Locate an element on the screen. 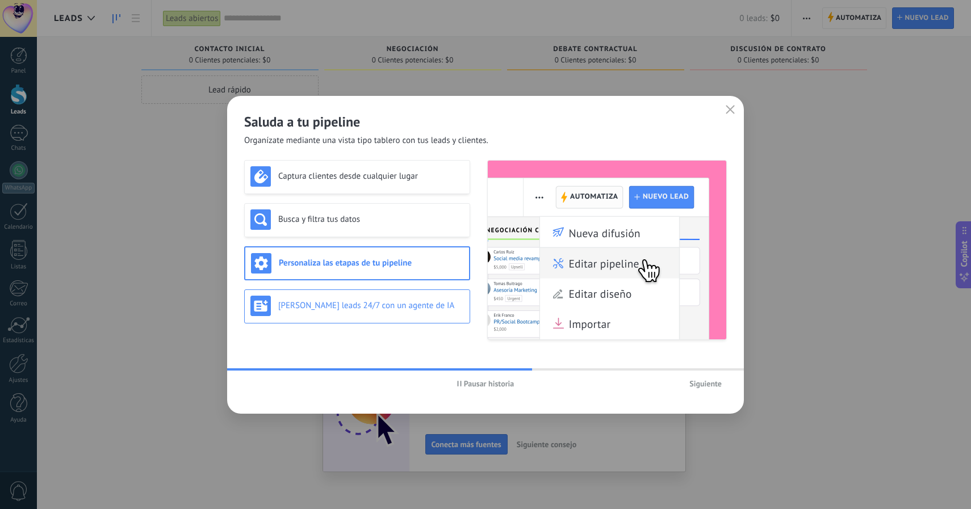  button: Siguiente is located at coordinates (705, 384).